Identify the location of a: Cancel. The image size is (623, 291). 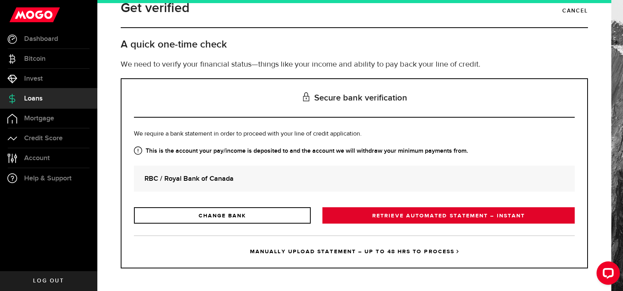
(576, 11).